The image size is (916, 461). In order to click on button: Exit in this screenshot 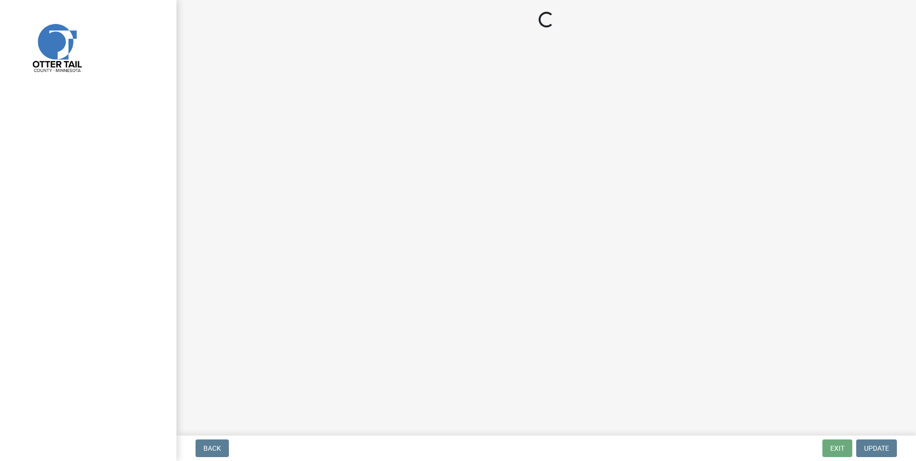, I will do `click(837, 448)`.